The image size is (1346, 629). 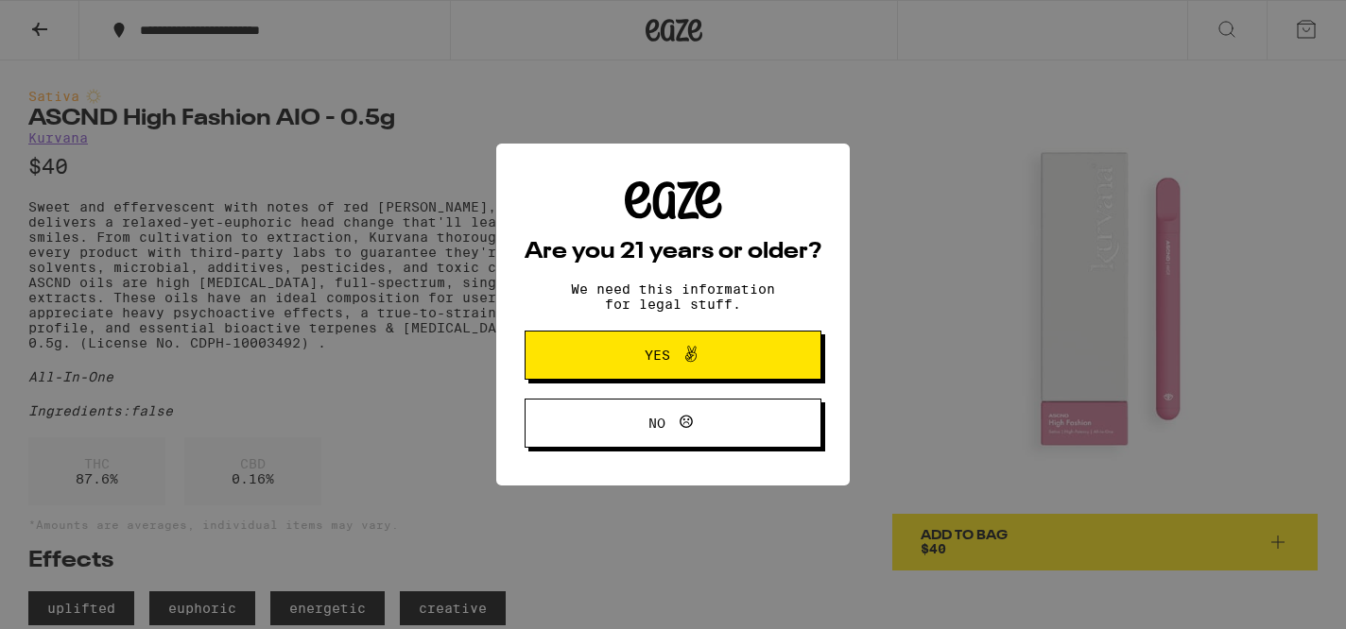 I want to click on button: Yes, so click(x=673, y=355).